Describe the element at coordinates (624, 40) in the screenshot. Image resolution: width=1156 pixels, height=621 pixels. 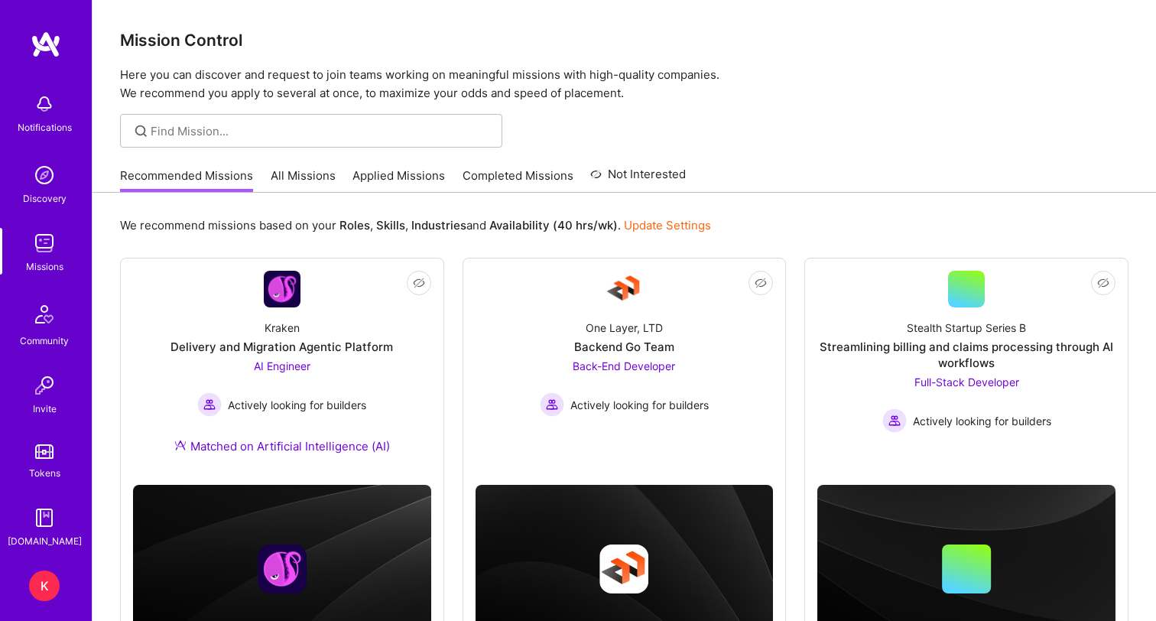
I see `h3: Mission Control` at that location.